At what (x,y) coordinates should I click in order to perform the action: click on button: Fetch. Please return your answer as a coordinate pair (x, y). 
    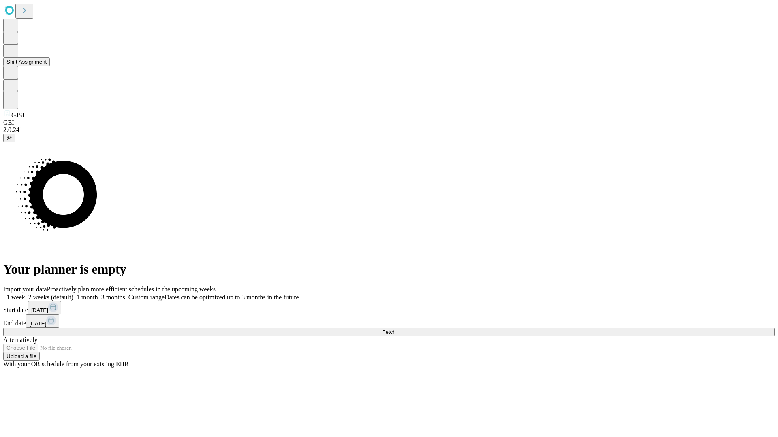
    Looking at the image, I should click on (389, 332).